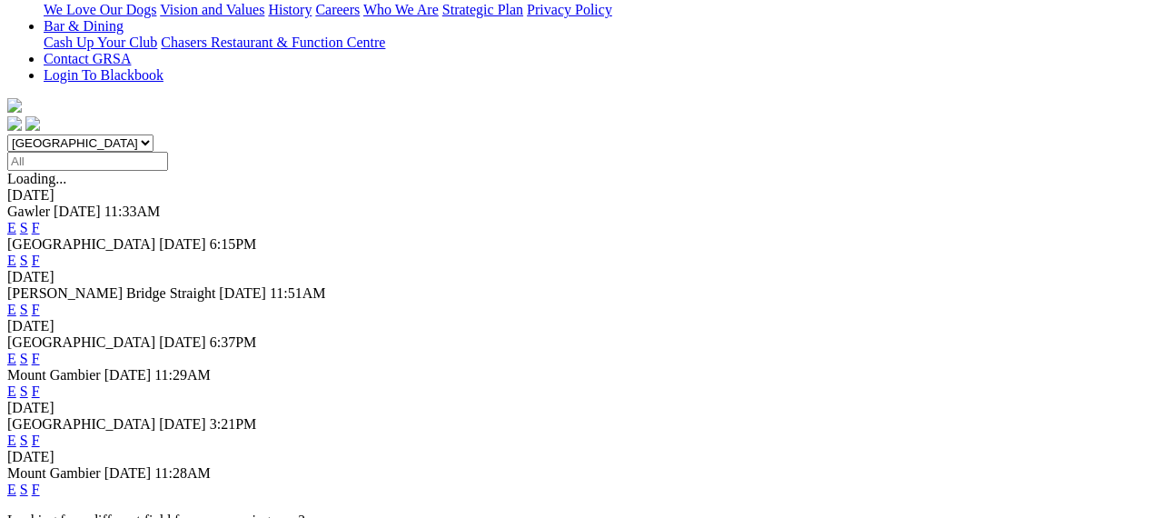  What do you see at coordinates (33, 124) in the screenshot?
I see `img: twitter.svg` at bounding box center [33, 124].